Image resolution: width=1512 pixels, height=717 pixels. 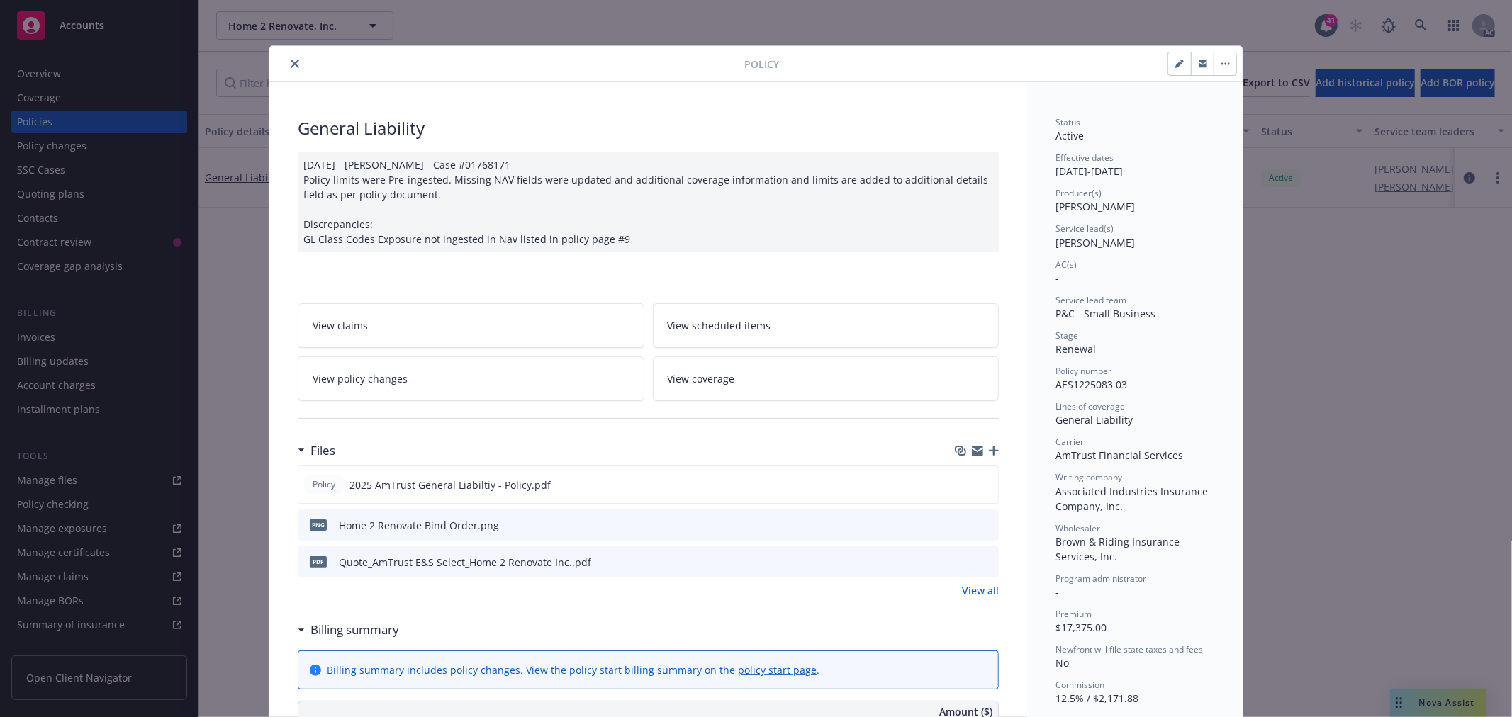 I want to click on span: png, so click(x=318, y=524).